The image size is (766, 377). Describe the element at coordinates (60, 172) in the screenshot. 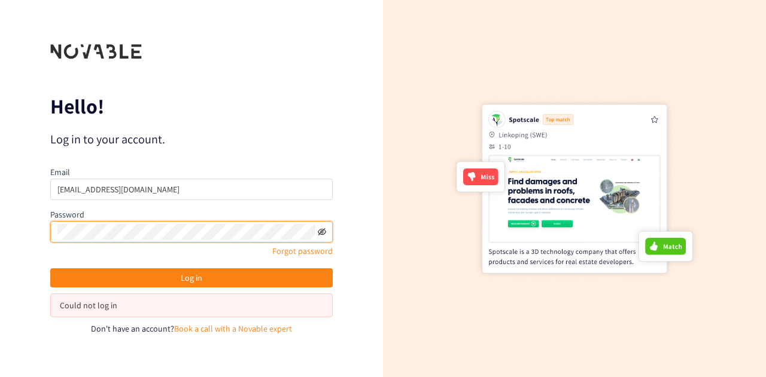

I see `label: Email` at that location.